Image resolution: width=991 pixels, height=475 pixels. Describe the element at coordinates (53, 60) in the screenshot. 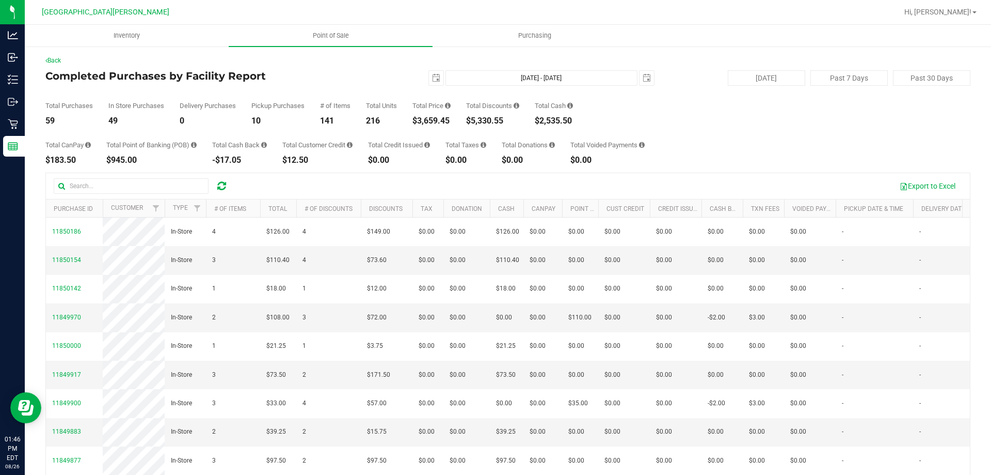

I see `a: Back` at that location.